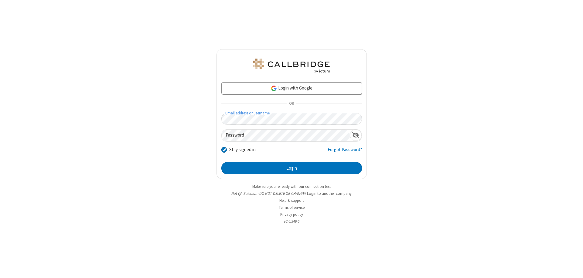 This screenshot has width=583, height=278. What do you see at coordinates (355, 135) in the screenshot?
I see `div: Show password` at bounding box center [355, 135].